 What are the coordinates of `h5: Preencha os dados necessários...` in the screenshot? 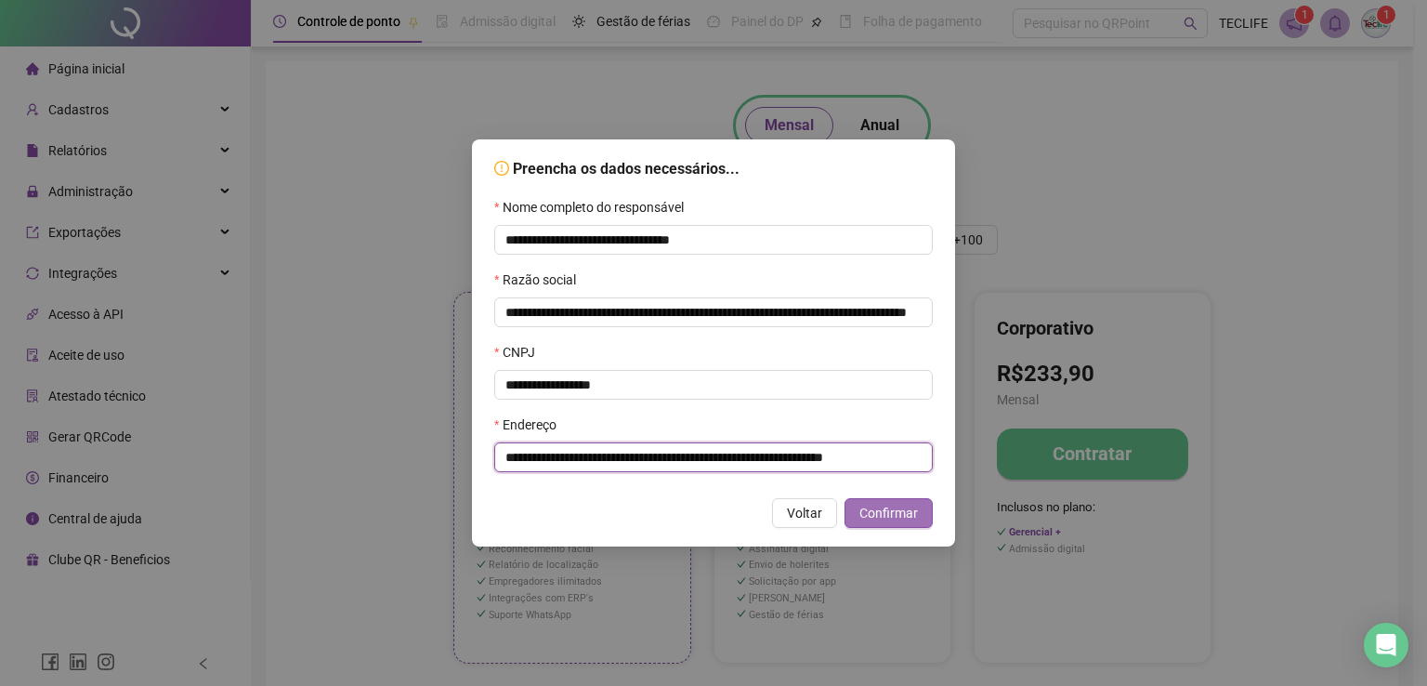 It's located at (713, 169).